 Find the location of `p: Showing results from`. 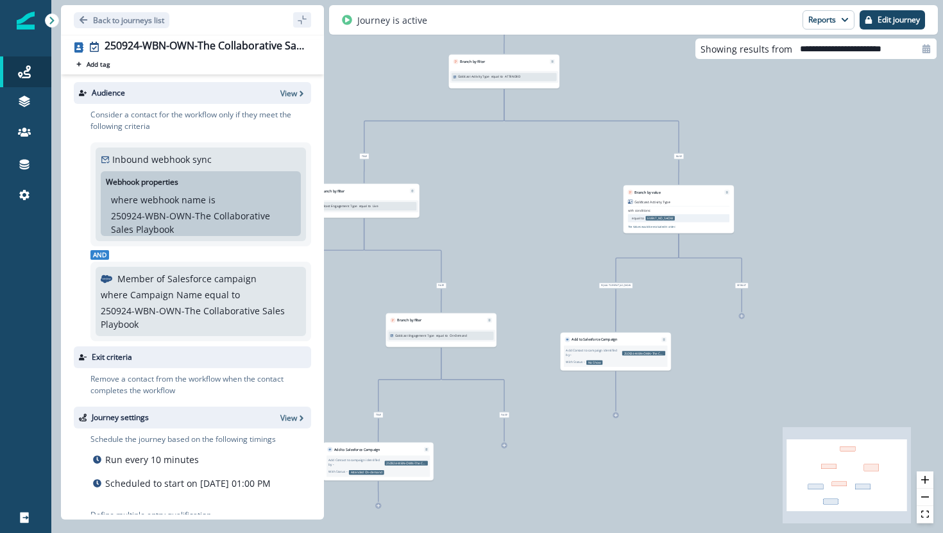

p: Showing results from is located at coordinates (746, 49).